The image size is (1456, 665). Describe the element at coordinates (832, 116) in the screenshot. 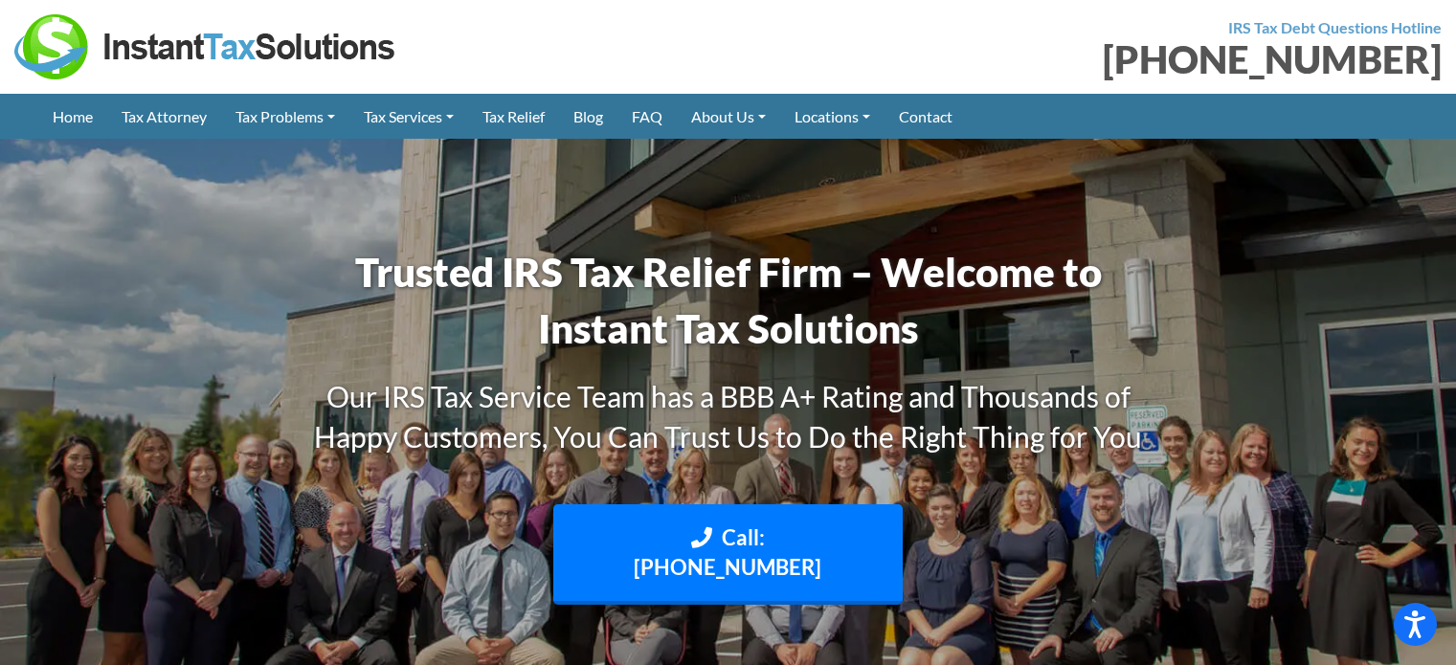

I see `a: Locations` at that location.